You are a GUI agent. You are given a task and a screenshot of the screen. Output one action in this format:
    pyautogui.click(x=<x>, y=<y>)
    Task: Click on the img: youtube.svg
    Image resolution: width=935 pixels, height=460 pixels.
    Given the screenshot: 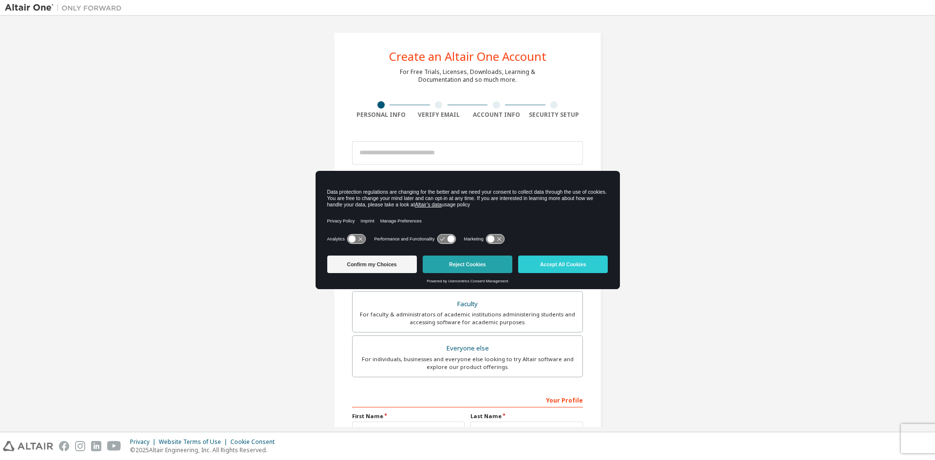 What is the action you would take?
    pyautogui.click(x=114, y=446)
    